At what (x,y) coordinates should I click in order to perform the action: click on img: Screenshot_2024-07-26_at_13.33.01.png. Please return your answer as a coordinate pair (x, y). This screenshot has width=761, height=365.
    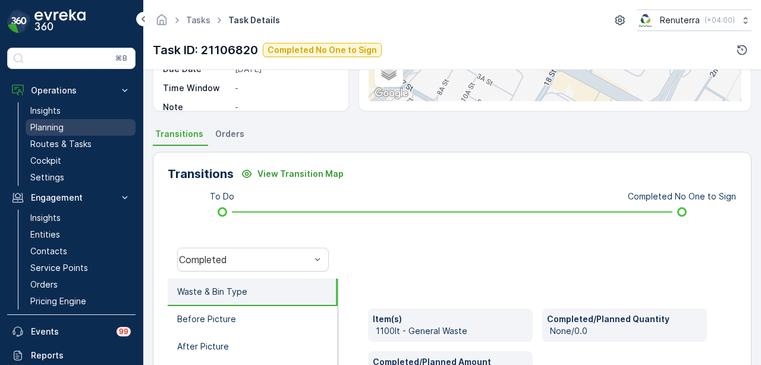
    Looking at the image, I should click on (646, 20).